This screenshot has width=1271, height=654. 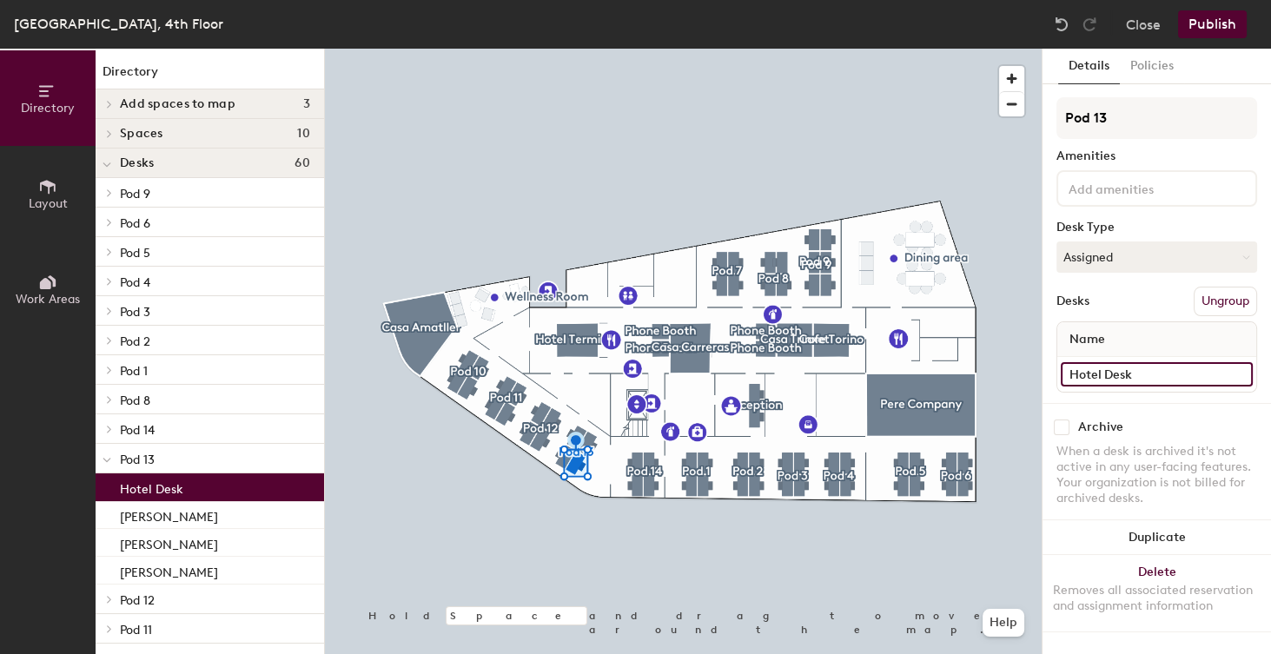 What do you see at coordinates (1143, 188) in the screenshot?
I see `input: Add amenities` at bounding box center [1143, 188].